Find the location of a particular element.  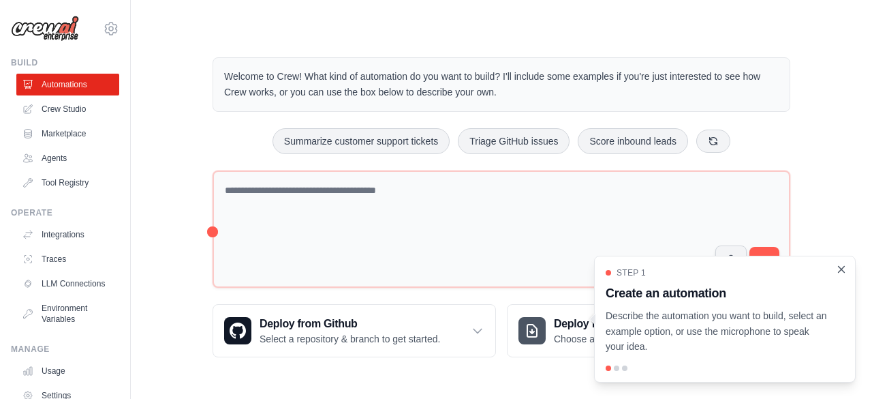

button: Close walkthrough is located at coordinates (842, 269).